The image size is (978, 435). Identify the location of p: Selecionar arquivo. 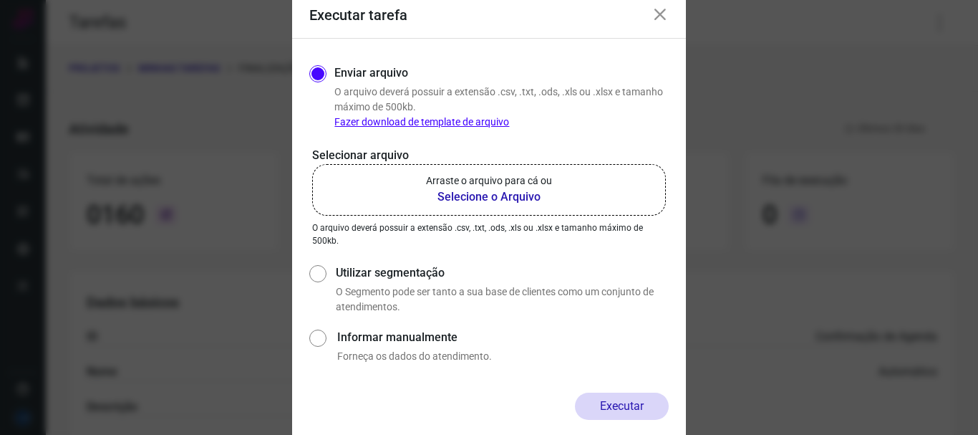
(489, 155).